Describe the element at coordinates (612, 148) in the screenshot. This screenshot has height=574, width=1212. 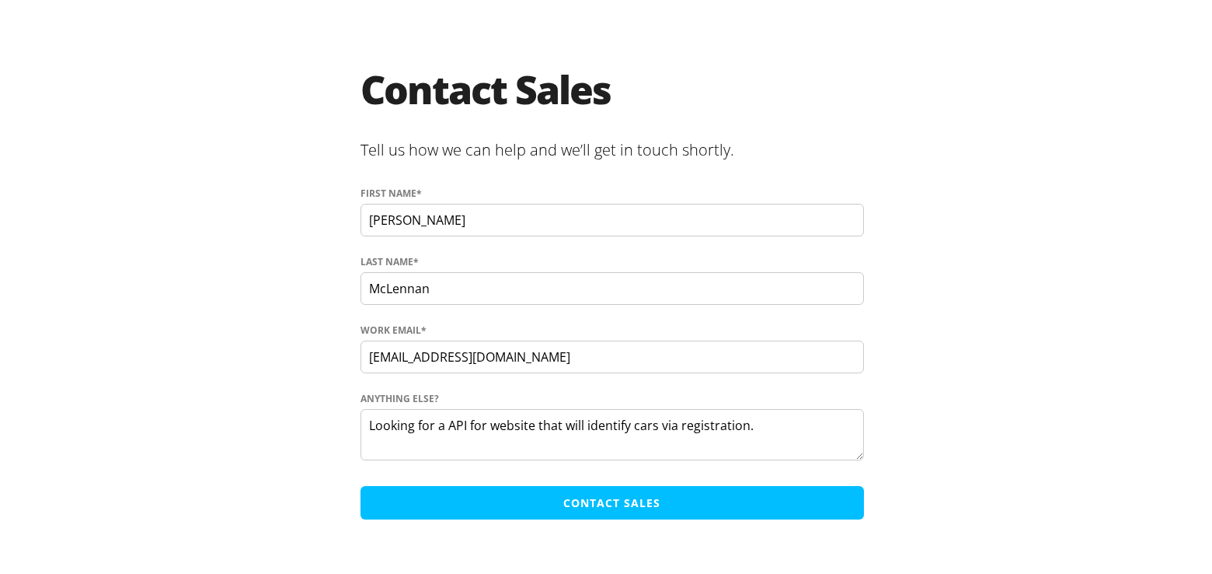
I see `h2: Tell us how we can help and we’ll get in touch shortly.` at that location.